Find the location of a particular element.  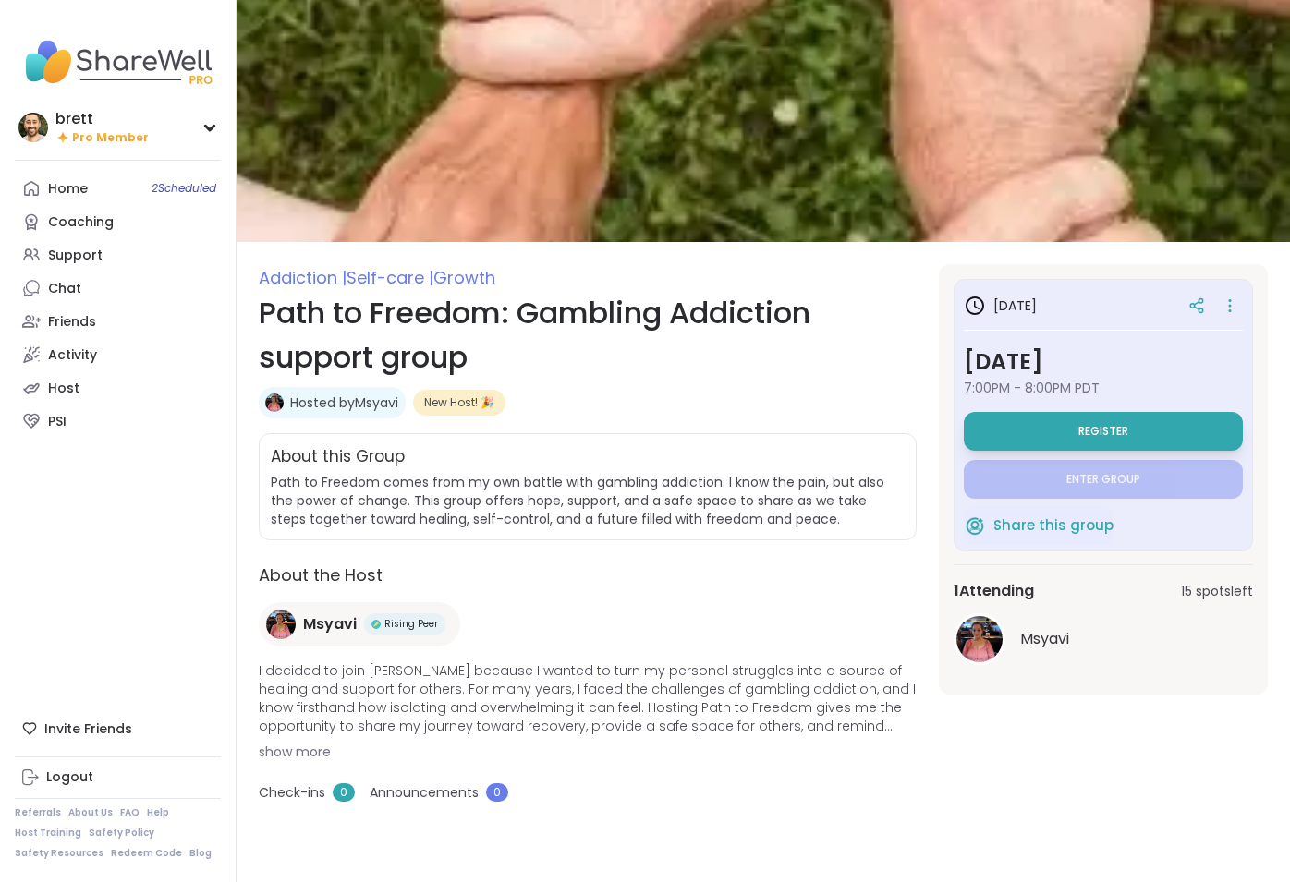

a: Home2Scheduled is located at coordinates (117, 189).